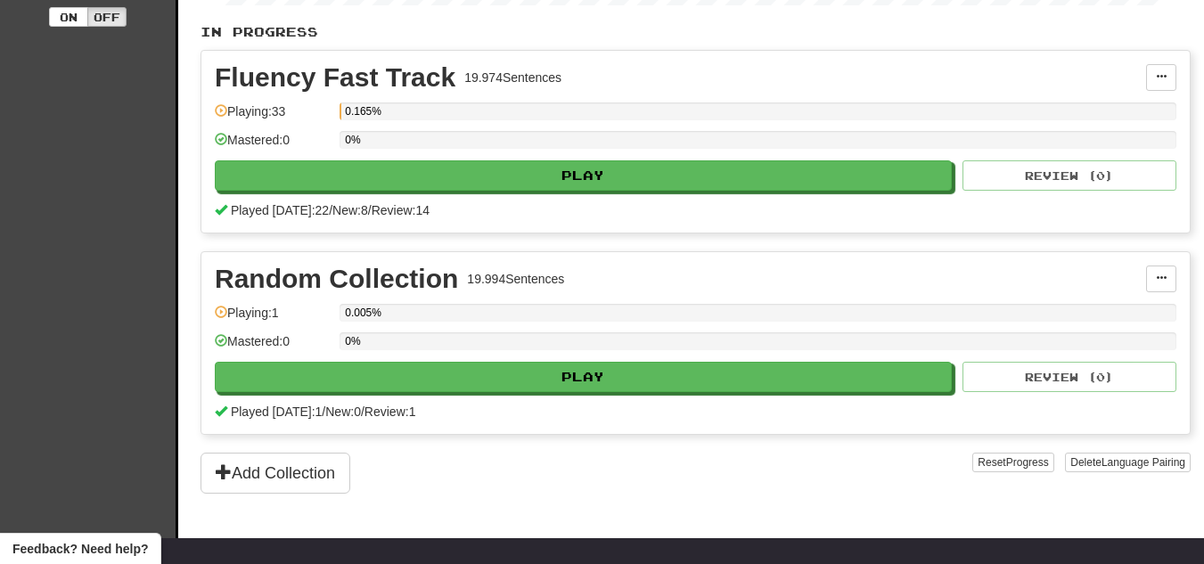 This screenshot has height=564, width=1204. Describe the element at coordinates (80, 549) in the screenshot. I see `span: Open feedback widget` at that location.